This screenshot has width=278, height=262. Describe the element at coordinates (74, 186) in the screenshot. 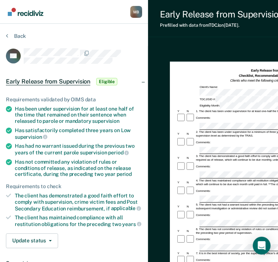

I see `div: Requirements to check` at that location.